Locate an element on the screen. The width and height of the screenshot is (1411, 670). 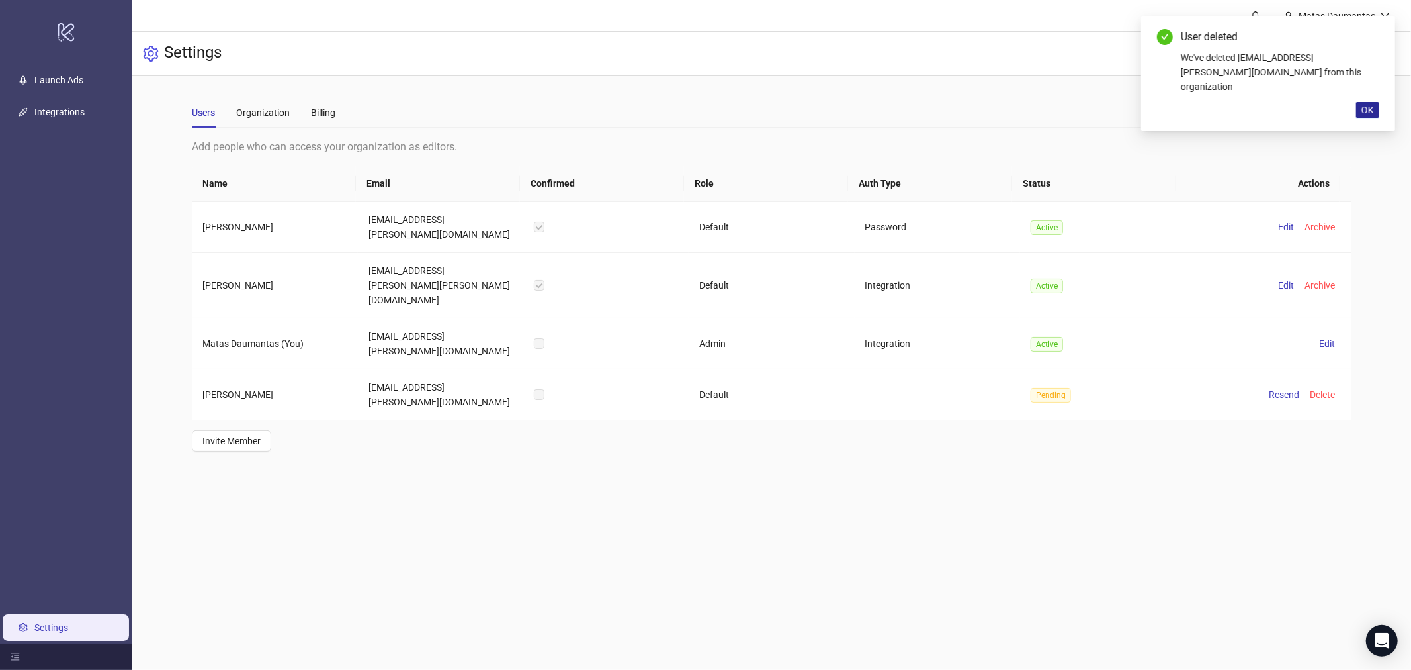
div: User deleted is located at coordinates (1280, 37).